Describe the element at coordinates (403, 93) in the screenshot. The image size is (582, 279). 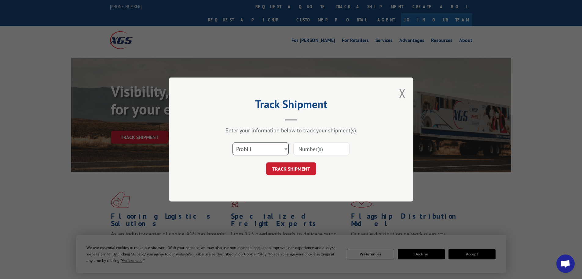
I see `button: Close modal` at that location.